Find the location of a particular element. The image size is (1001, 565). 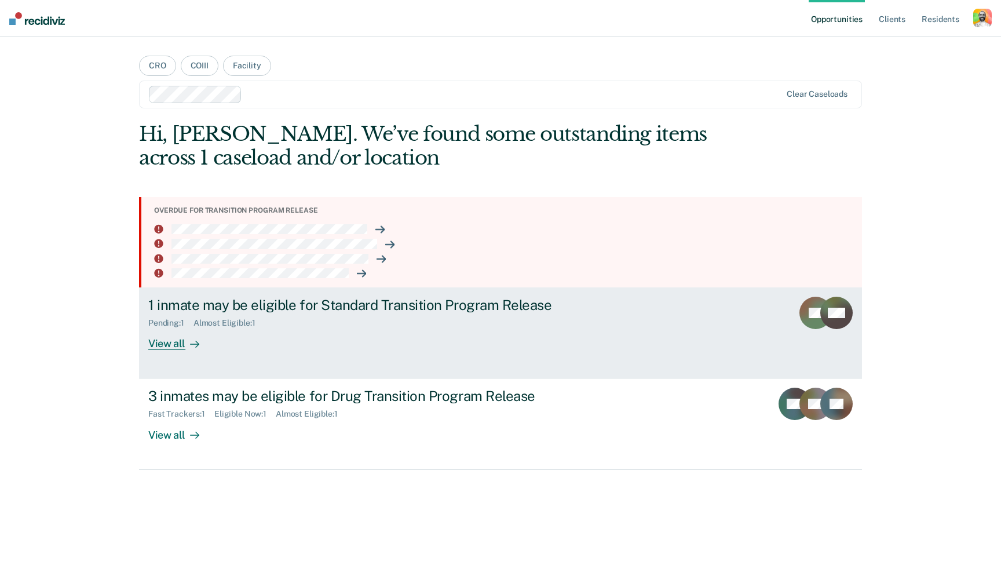

div: Pending : 1 is located at coordinates (171, 323).